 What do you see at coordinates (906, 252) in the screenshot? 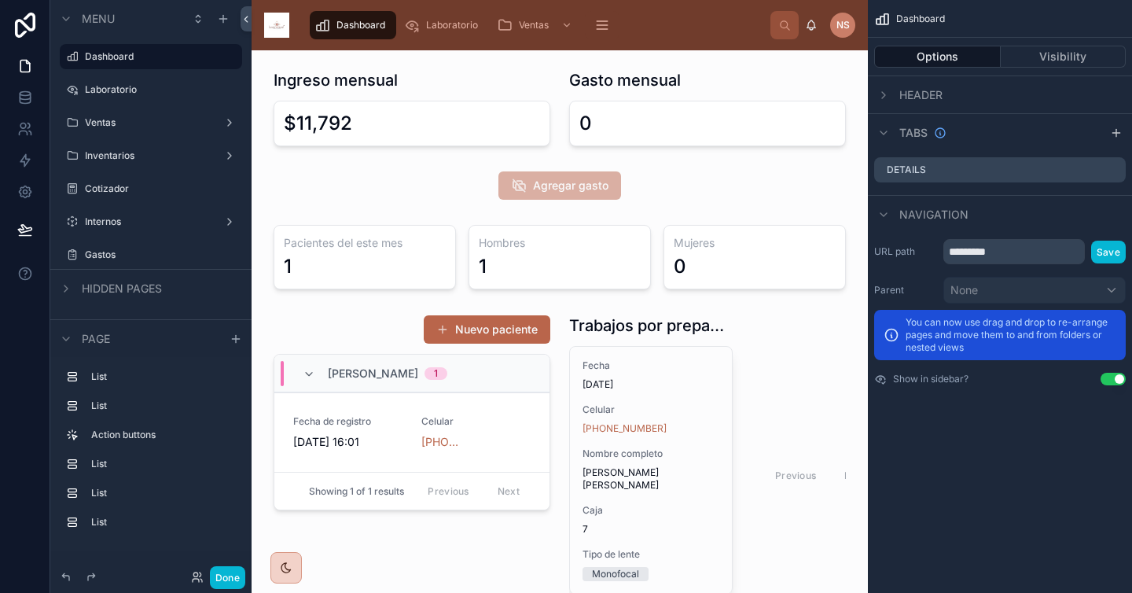
I see `label: URL path` at bounding box center [906, 252].